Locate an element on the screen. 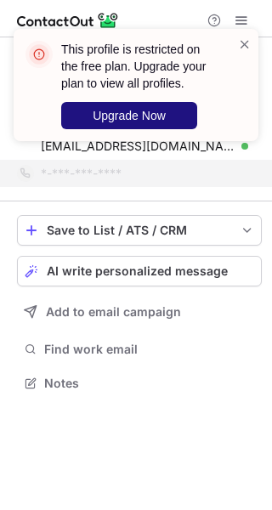  span: AI write personalized message is located at coordinates (137, 271).